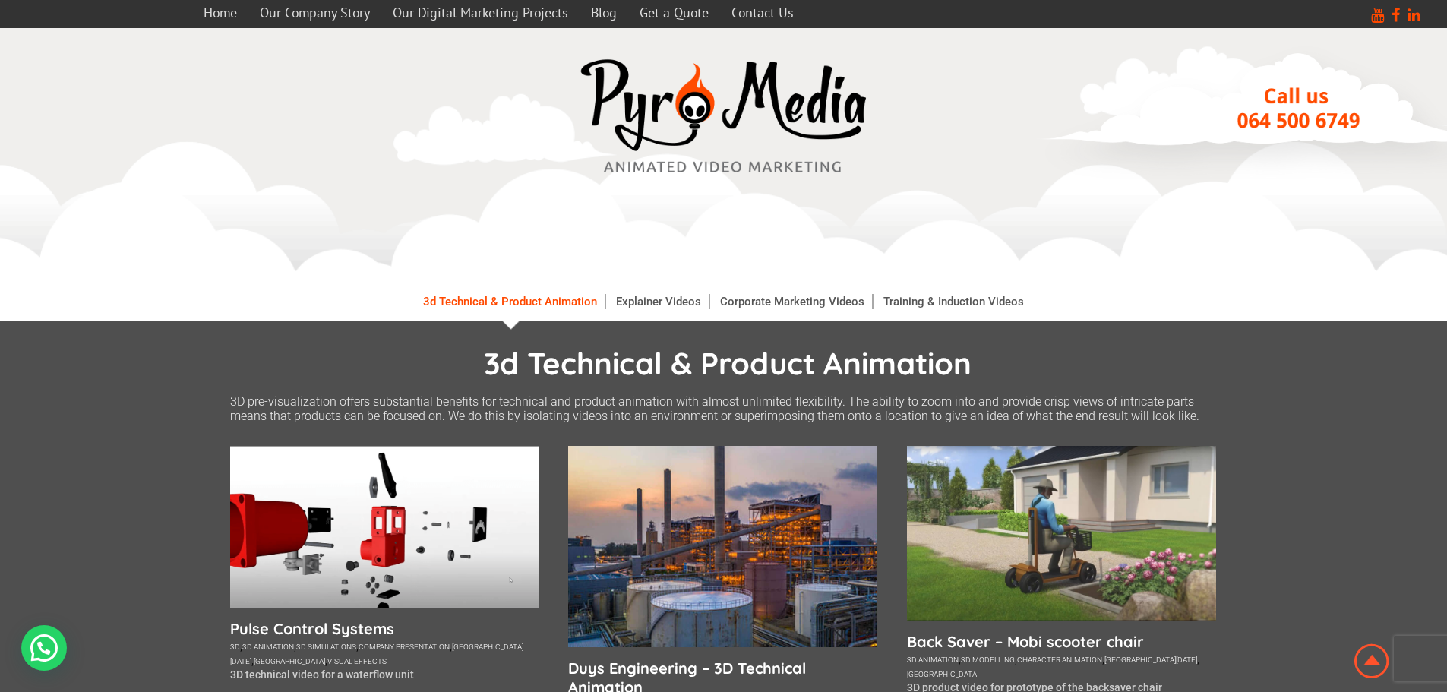 This screenshot has height=692, width=1447. I want to click on a: character animation, so click(1060, 660).